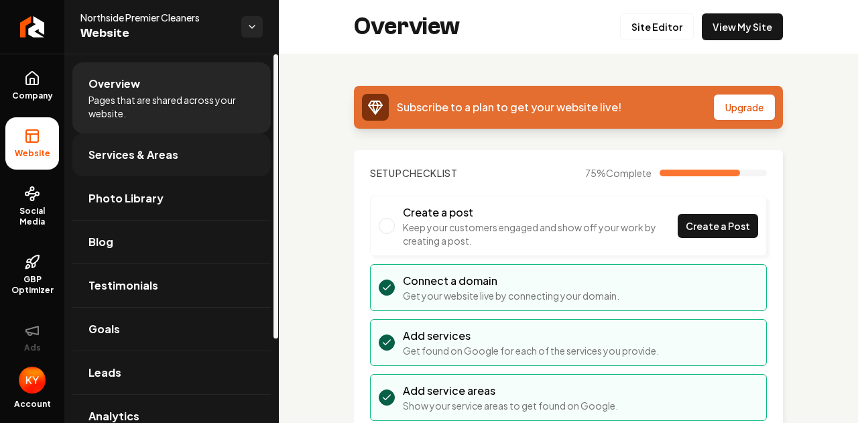 This screenshot has height=423, width=858. I want to click on span: Subscribe to a plan to get your website live!, so click(508, 107).